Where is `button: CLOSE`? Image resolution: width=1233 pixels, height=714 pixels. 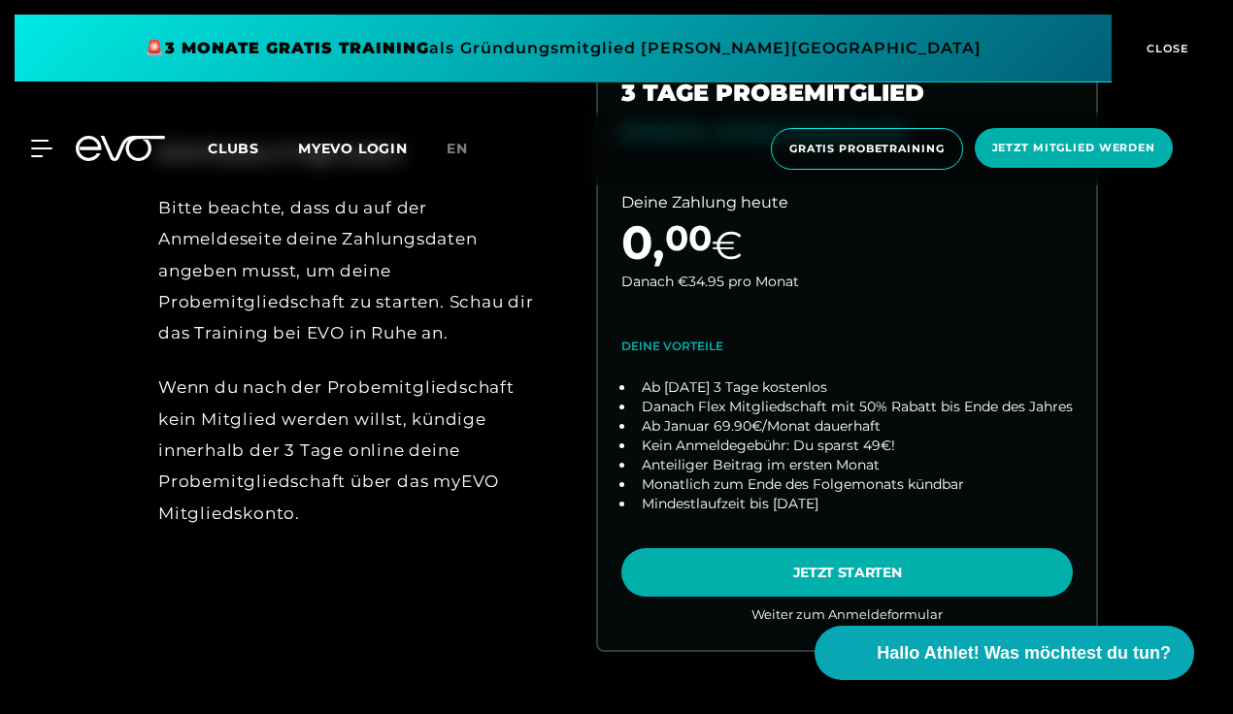 button: CLOSE is located at coordinates (1165, 49).